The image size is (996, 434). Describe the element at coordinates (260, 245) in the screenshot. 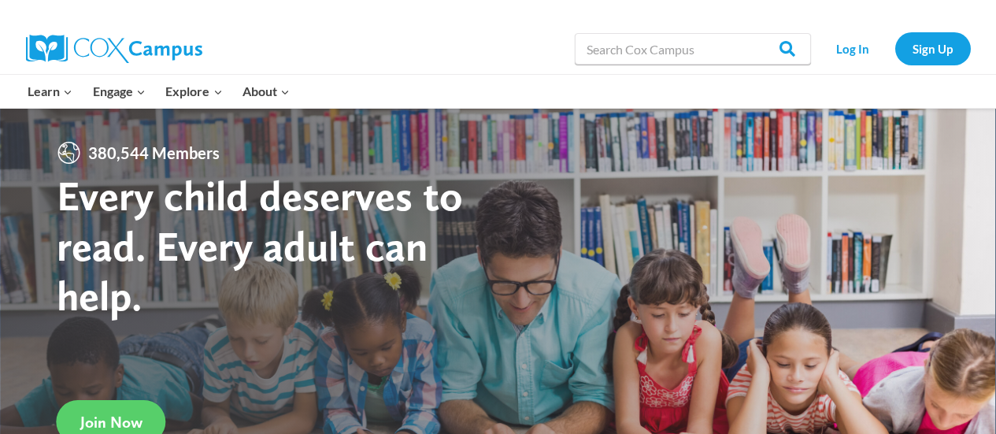

I see `strong: Every child deserves to read. Every adult can help.` at that location.